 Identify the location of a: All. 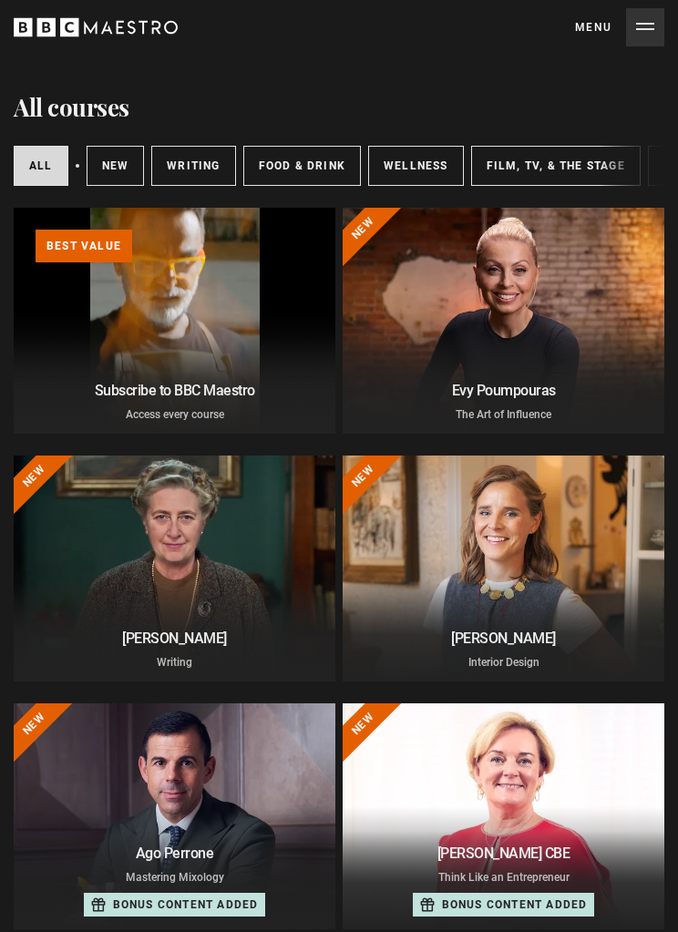
(41, 166).